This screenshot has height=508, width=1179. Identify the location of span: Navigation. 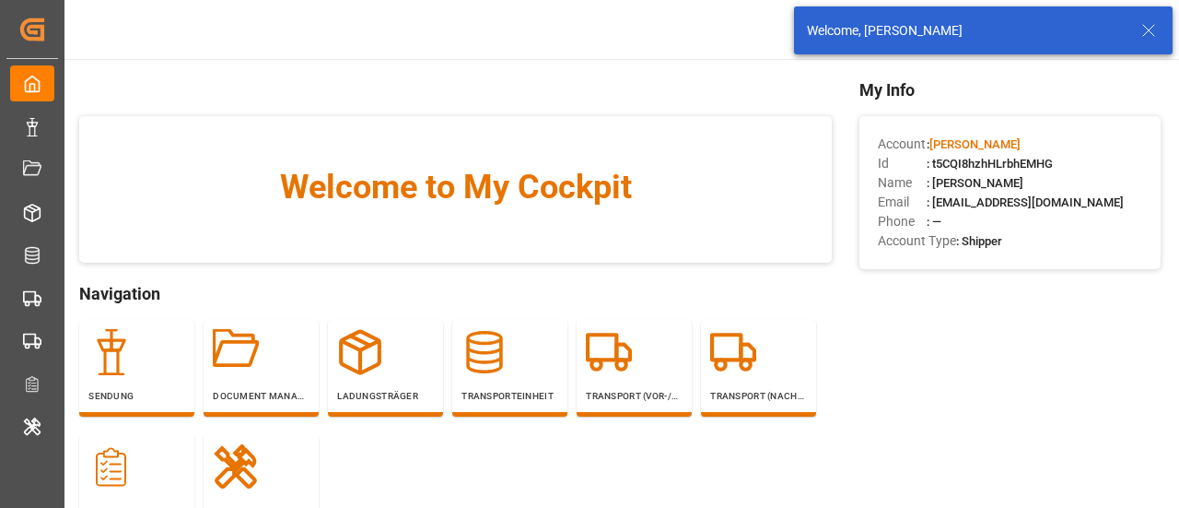
(455, 293).